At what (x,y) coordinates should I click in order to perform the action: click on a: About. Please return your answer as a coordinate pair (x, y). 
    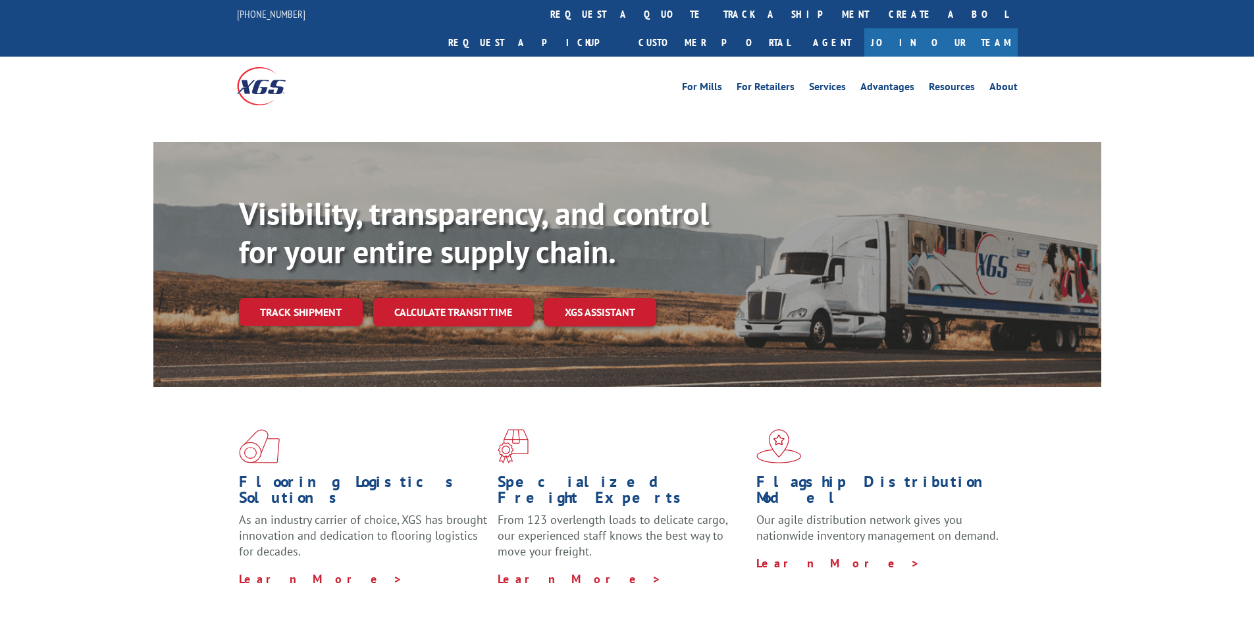
    Looking at the image, I should click on (1003, 89).